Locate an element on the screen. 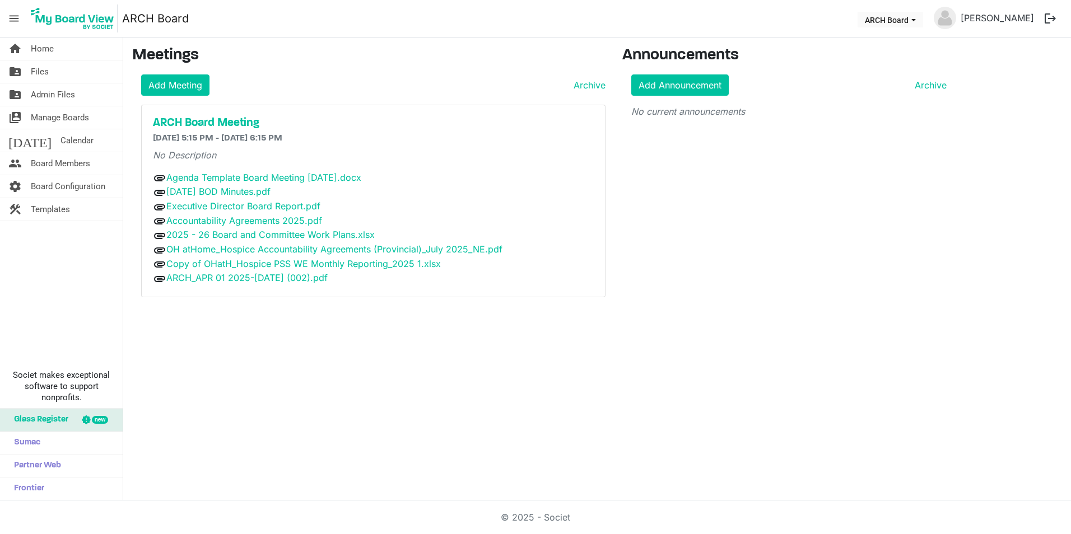 The width and height of the screenshot is (1071, 534). button: ARCH Board dropdownbutton is located at coordinates (890, 20).